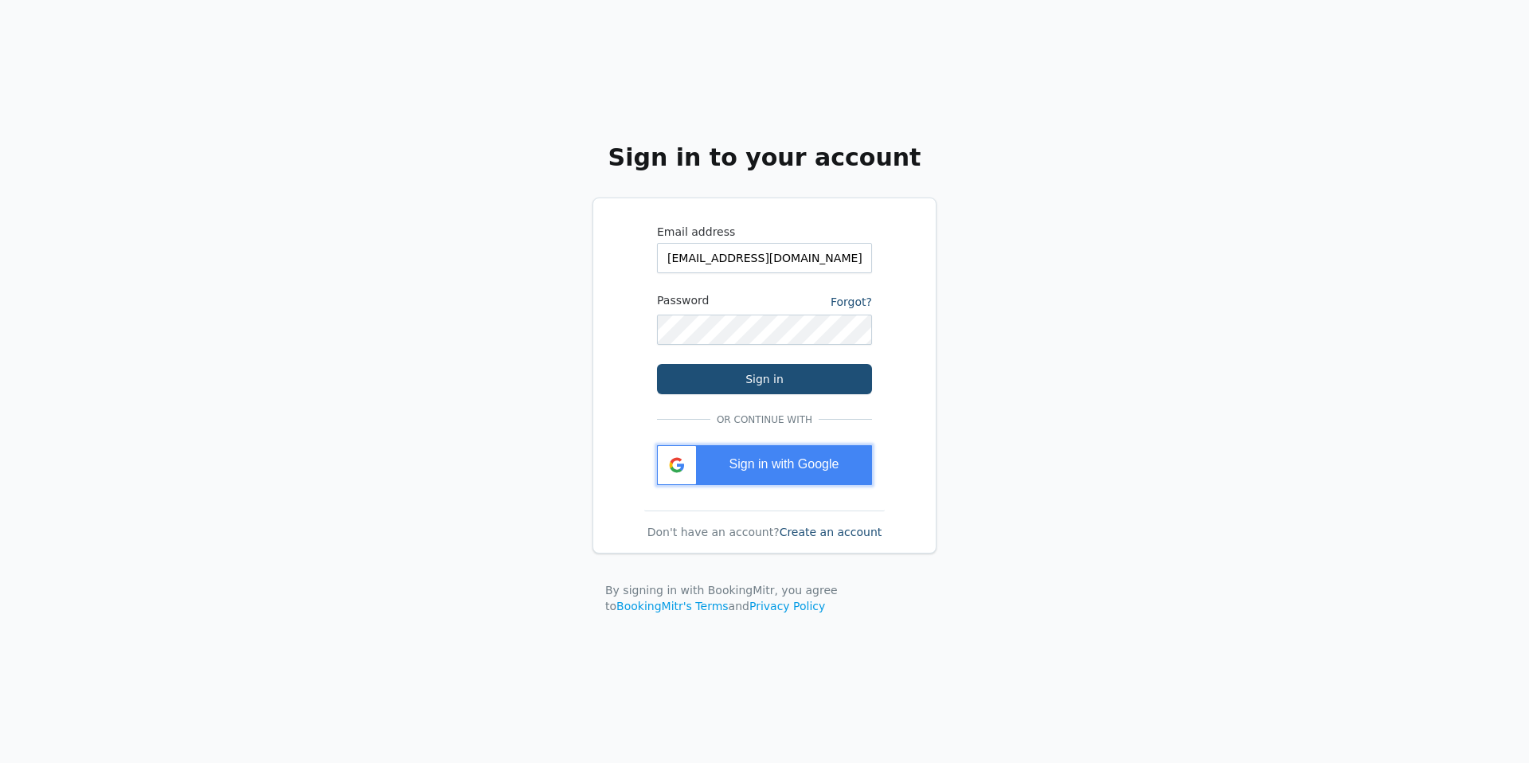  Describe the element at coordinates (764, 420) in the screenshot. I see `span: Or continue with` at that location.